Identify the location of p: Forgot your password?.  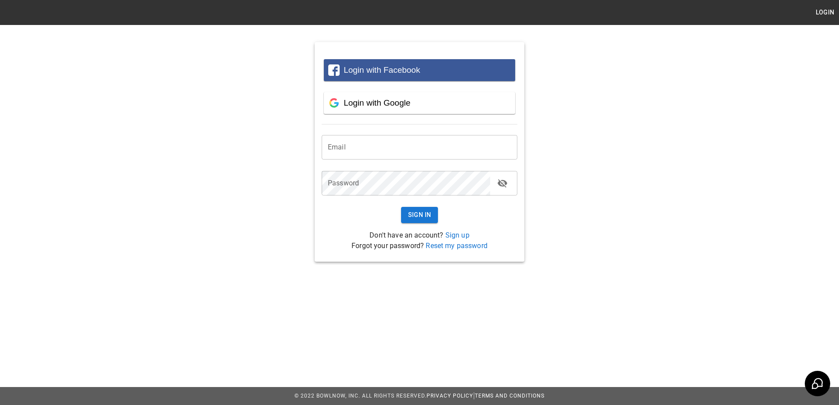
(420, 246).